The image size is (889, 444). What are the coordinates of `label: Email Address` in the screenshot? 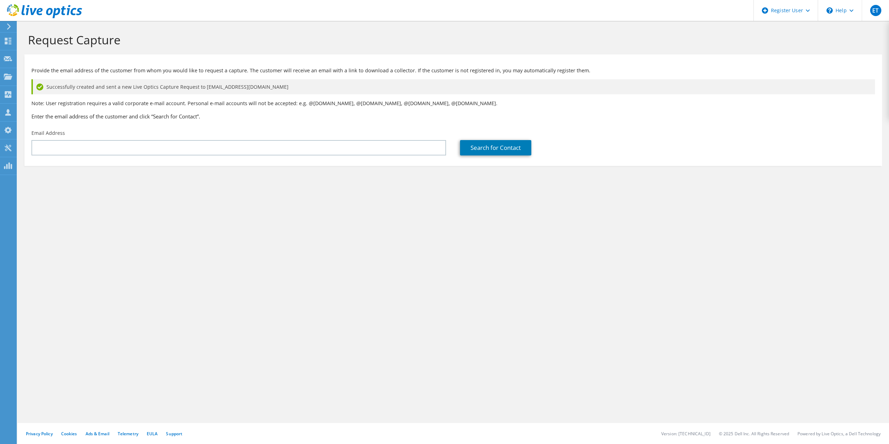 It's located at (48, 133).